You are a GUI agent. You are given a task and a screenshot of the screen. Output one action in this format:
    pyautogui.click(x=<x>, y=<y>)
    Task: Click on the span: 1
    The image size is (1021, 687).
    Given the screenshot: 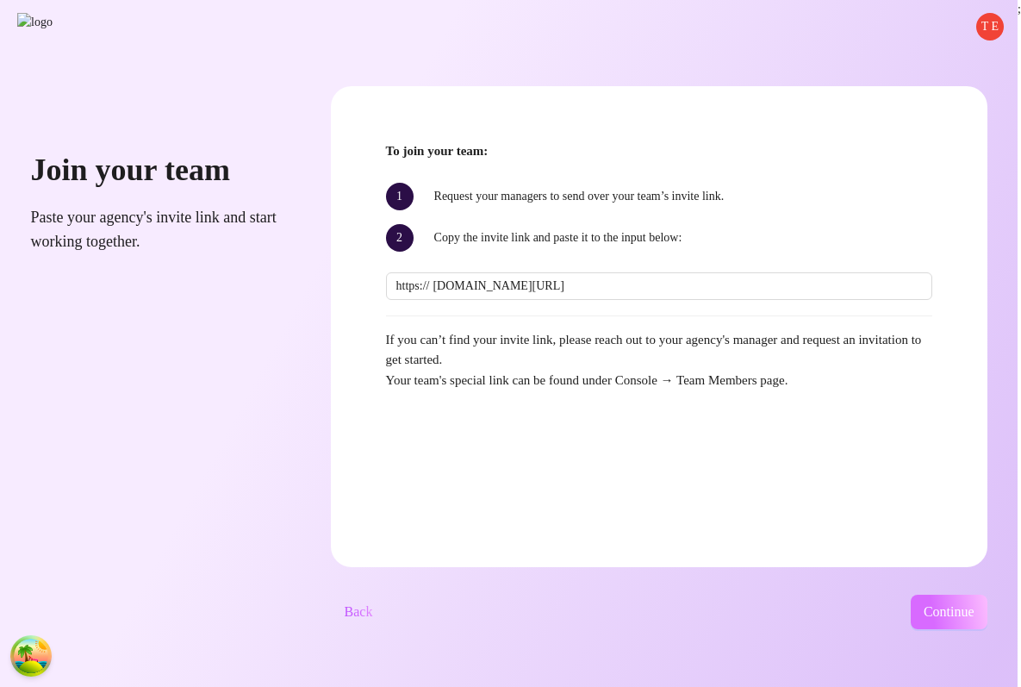 What is the action you would take?
    pyautogui.click(x=400, y=196)
    